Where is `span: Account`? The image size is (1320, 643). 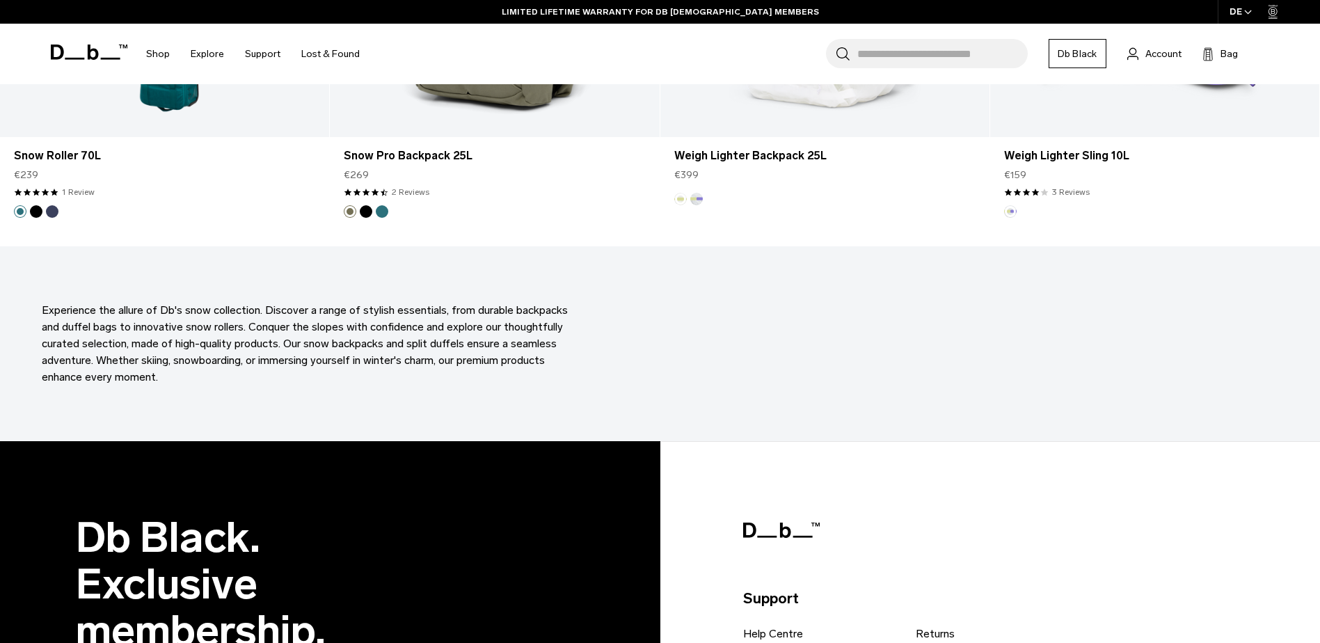
span: Account is located at coordinates (1163, 54).